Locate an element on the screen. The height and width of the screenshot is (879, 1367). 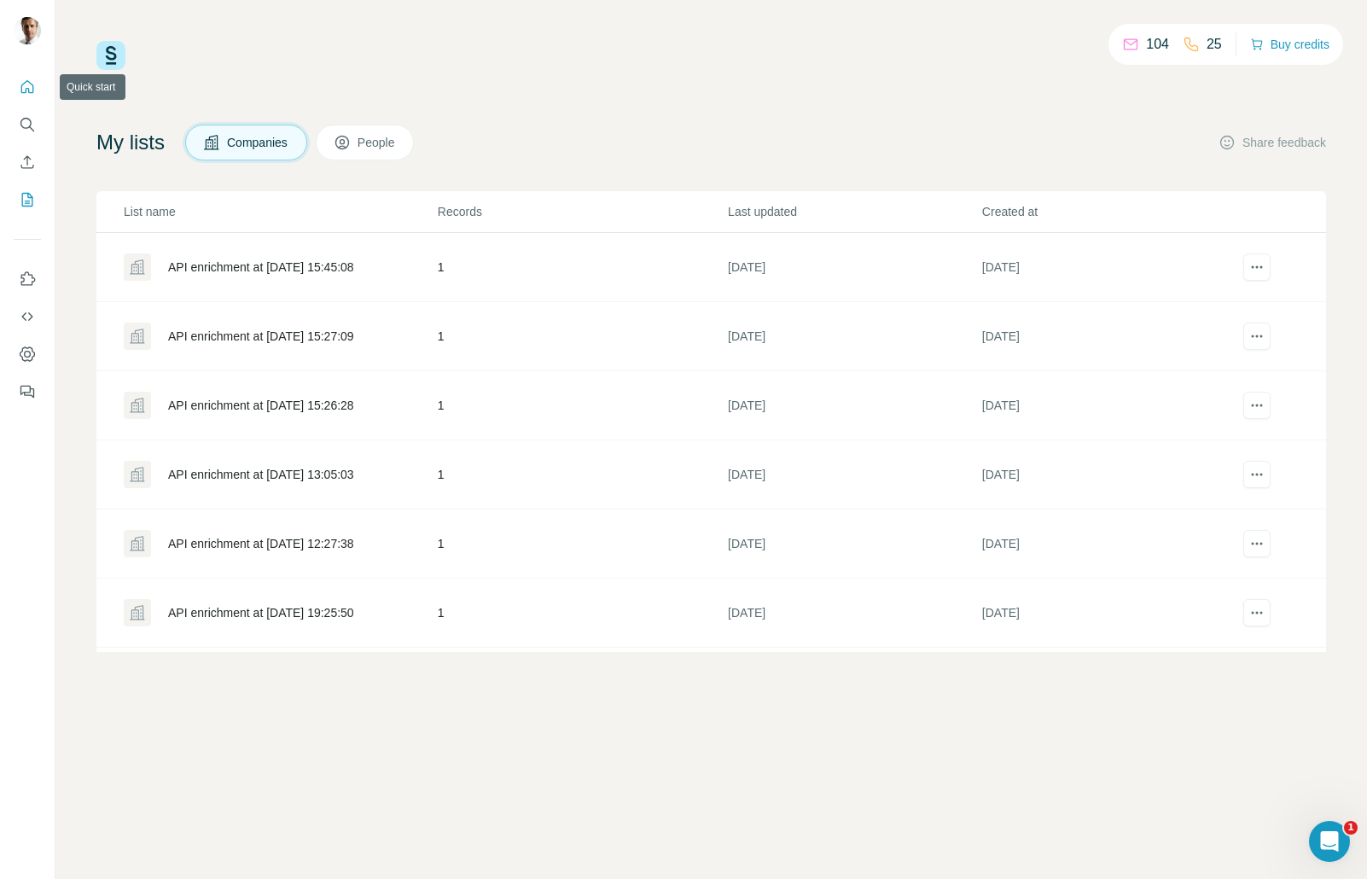
p: List name is located at coordinates (280, 212).